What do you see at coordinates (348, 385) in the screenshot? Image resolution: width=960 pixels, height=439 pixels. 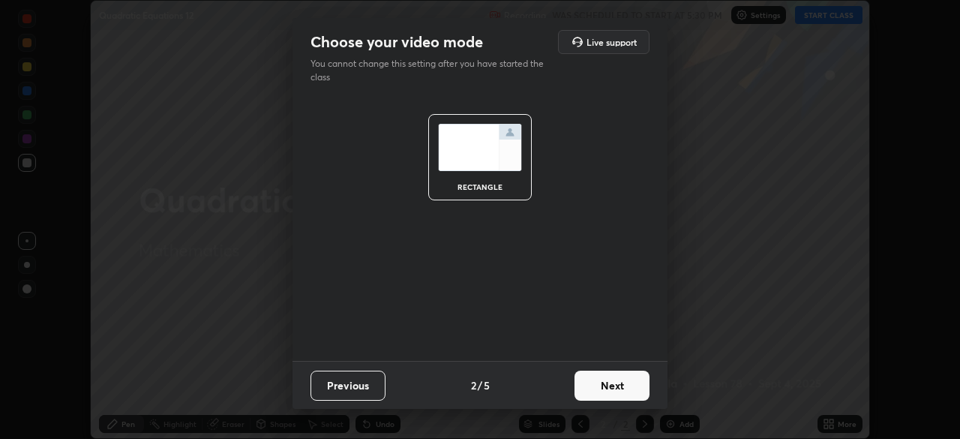 I see `button: Previous` at bounding box center [348, 385].